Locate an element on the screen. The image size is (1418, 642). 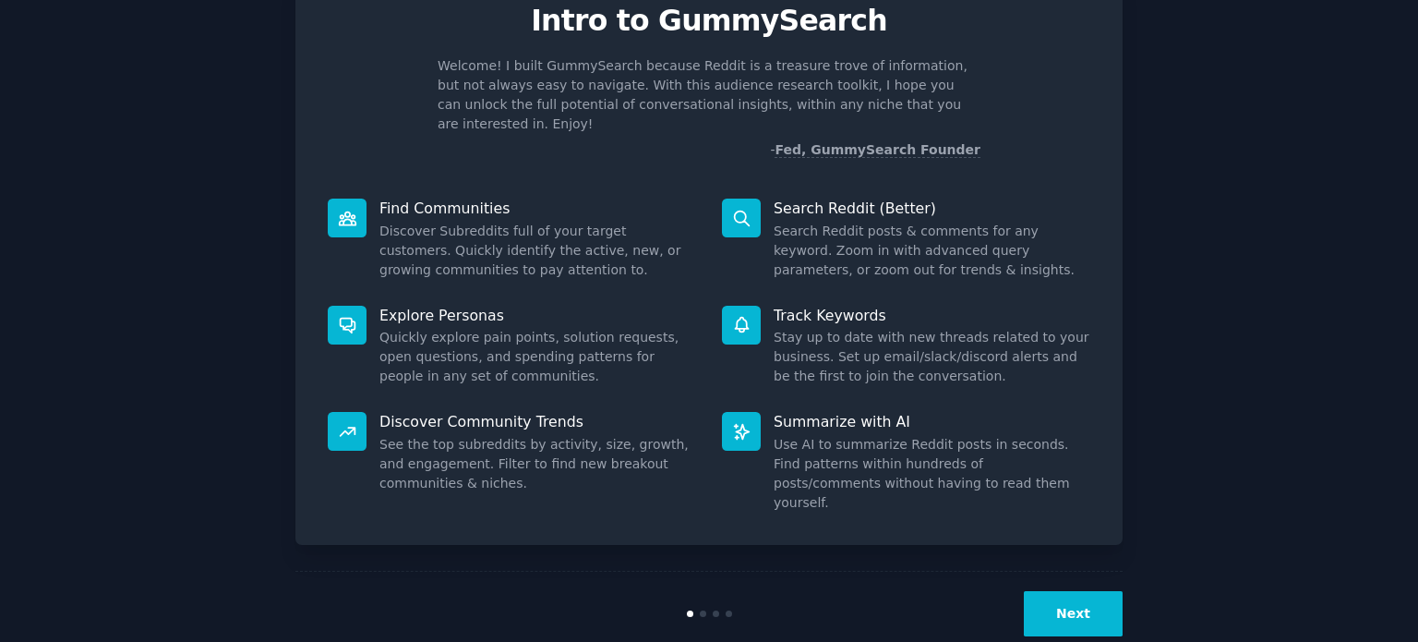
dd: See the top subreddits by activity, size, growth, and engagement. Filter to find new breakout com... is located at coordinates (537, 463).